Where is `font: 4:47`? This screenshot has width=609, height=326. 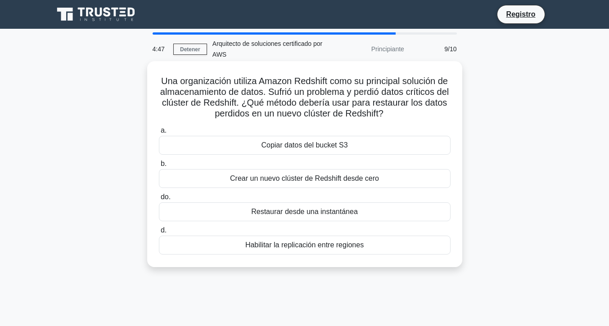
font: 4:47 is located at coordinates (158, 49).